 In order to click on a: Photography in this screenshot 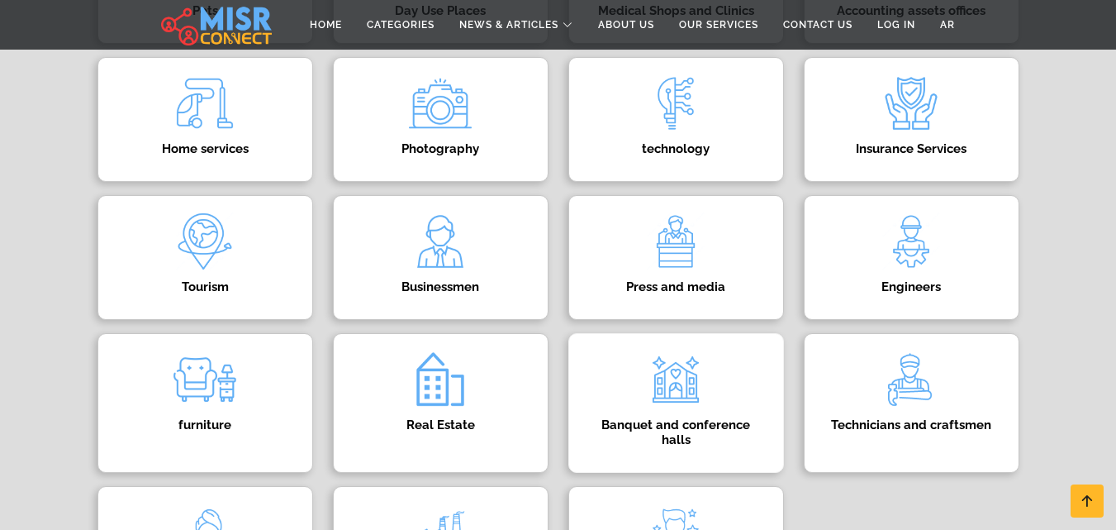, I will do `click(440, 119)`.